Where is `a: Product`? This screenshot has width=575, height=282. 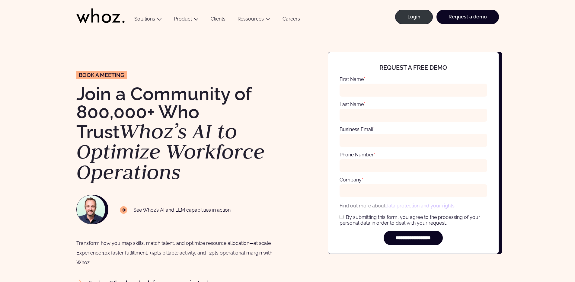 a: Product is located at coordinates (183, 19).